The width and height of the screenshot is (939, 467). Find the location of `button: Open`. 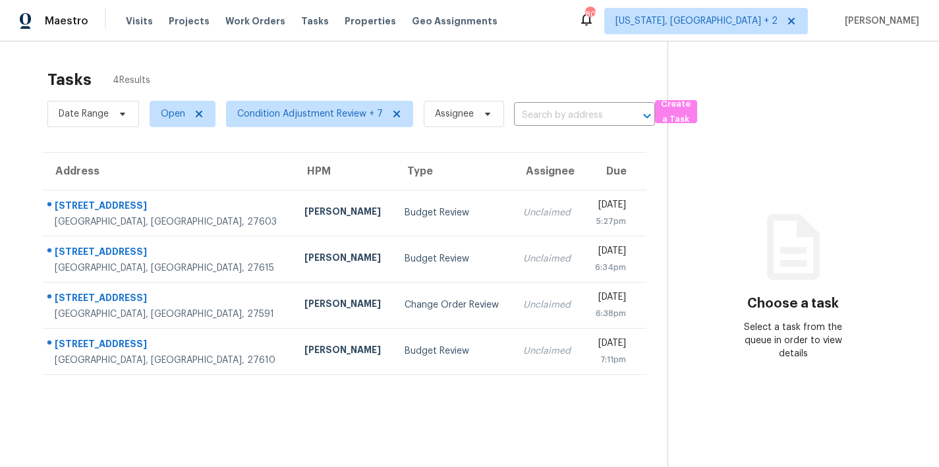

button: Open is located at coordinates (647, 116).